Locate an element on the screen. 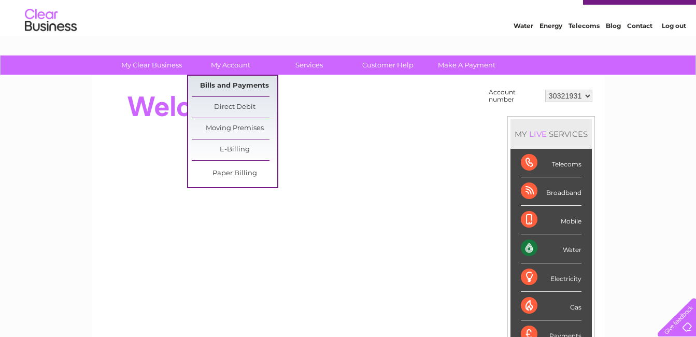  a: Bills and Payments is located at coordinates (234, 86).